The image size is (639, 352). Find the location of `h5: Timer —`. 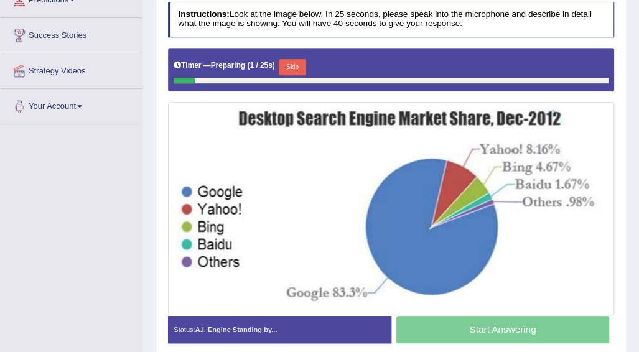

h5: Timer — is located at coordinates (224, 65).